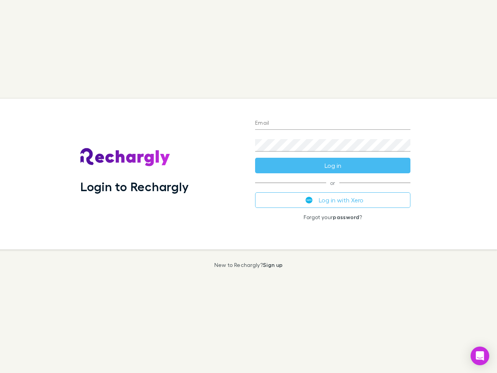 This screenshot has width=497, height=373. Describe the element at coordinates (134, 186) in the screenshot. I see `h1: Login to Rechargly` at that location.